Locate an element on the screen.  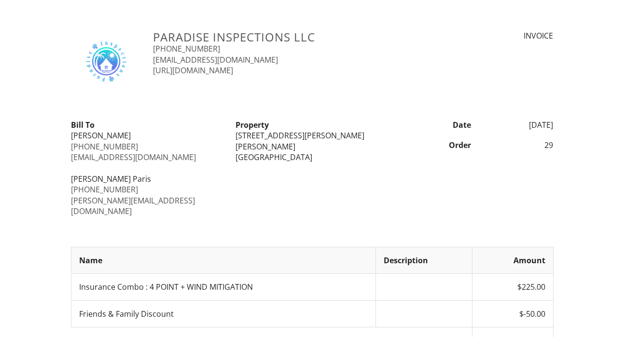
span: Insurance Combo : 4 POINT + WIND MITIGATION is located at coordinates (166, 287).